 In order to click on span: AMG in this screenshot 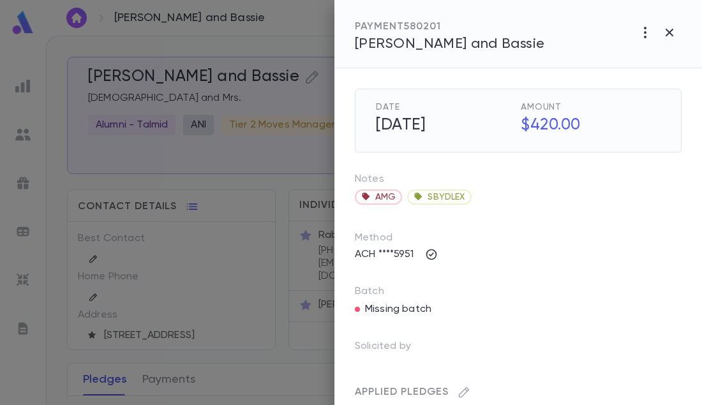, I will do `click(385, 197)`.